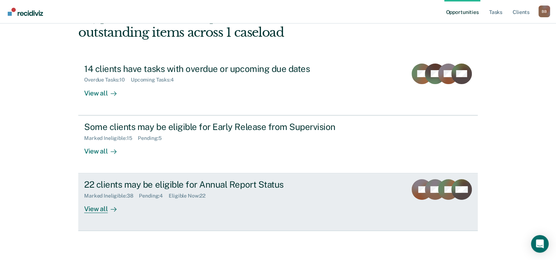 This screenshot has width=556, height=260. Describe the element at coordinates (153, 138) in the screenshot. I see `div: Pending : 5` at that location.